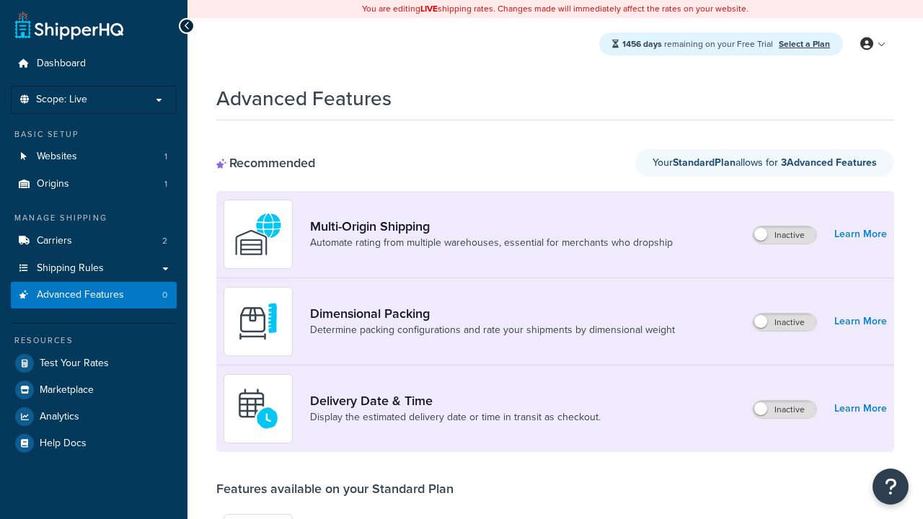 This screenshot has width=923, height=519. What do you see at coordinates (57, 157) in the screenshot?
I see `span: Websites` at bounding box center [57, 157].